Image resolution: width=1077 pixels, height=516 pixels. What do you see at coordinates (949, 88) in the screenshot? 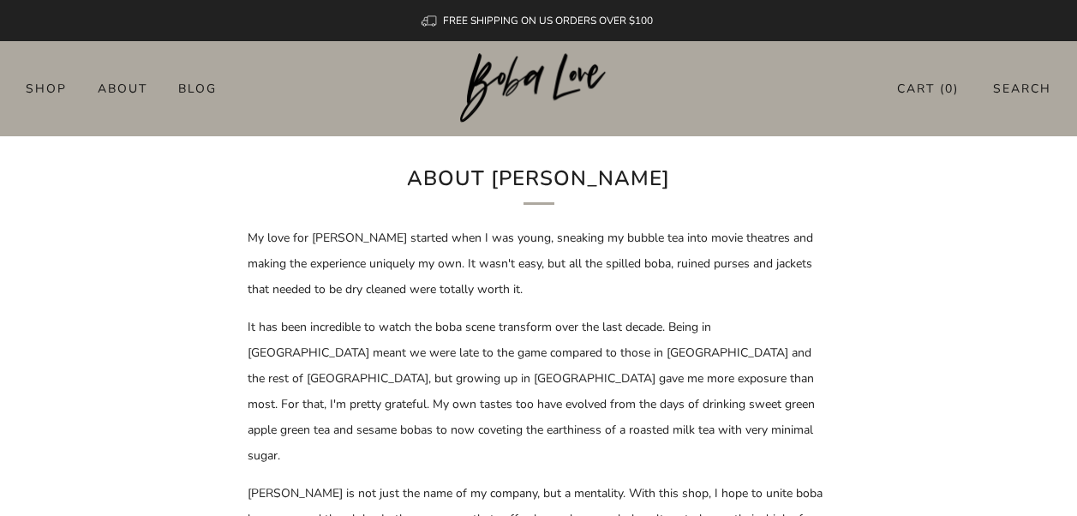
I see `items-count: 0` at bounding box center [949, 88].